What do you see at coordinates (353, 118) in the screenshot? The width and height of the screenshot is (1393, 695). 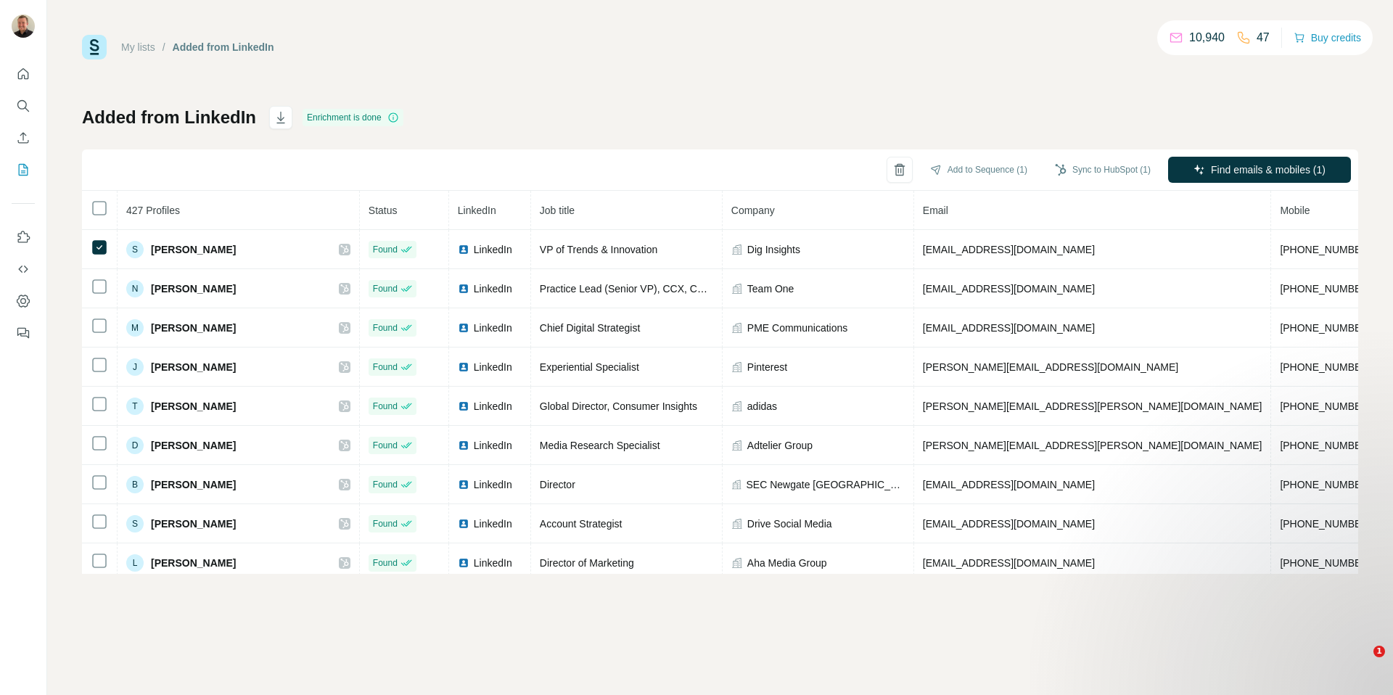 I see `div: Enrichment is done` at bounding box center [353, 118].